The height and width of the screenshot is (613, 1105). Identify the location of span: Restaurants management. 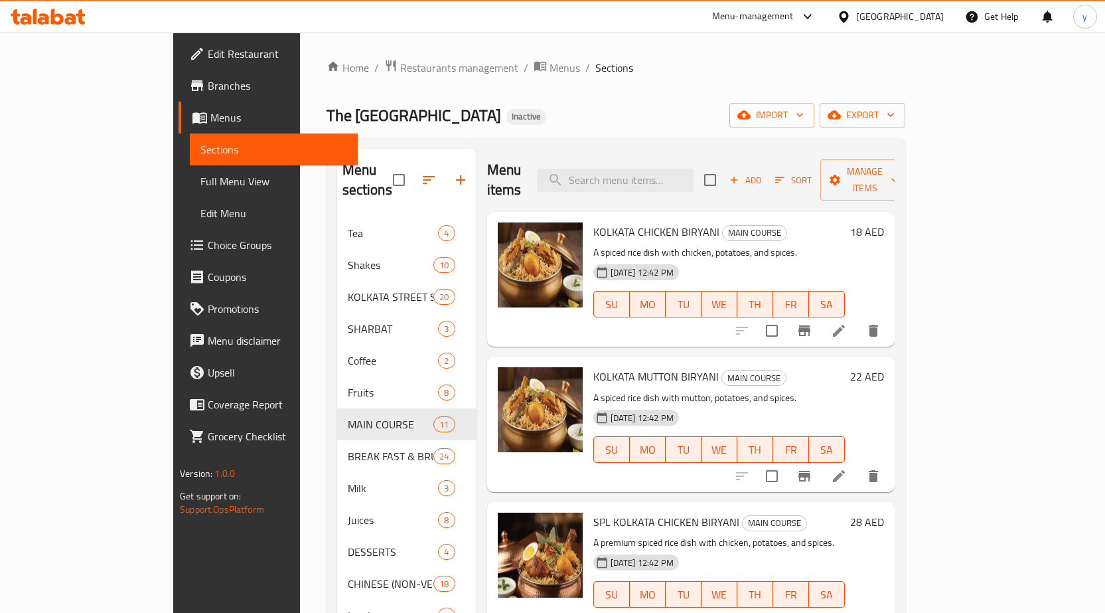
(459, 68).